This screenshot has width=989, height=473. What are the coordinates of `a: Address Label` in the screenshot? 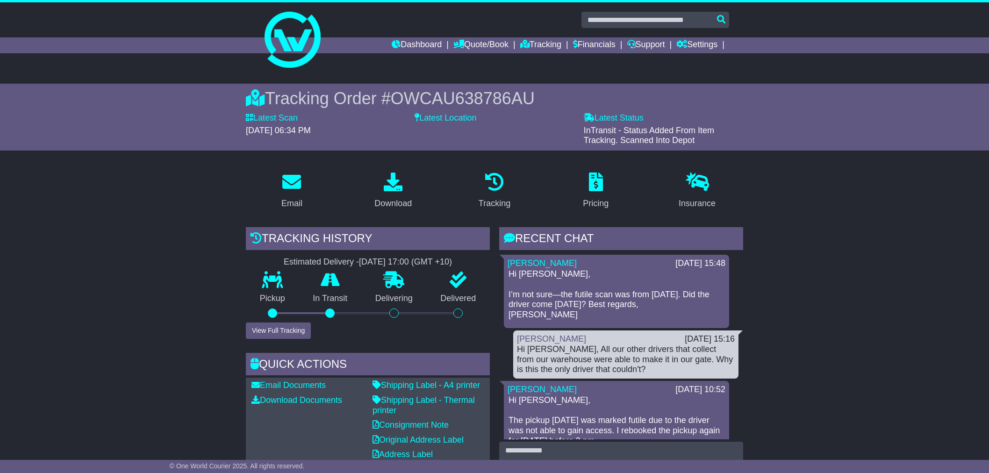 It's located at (402, 454).